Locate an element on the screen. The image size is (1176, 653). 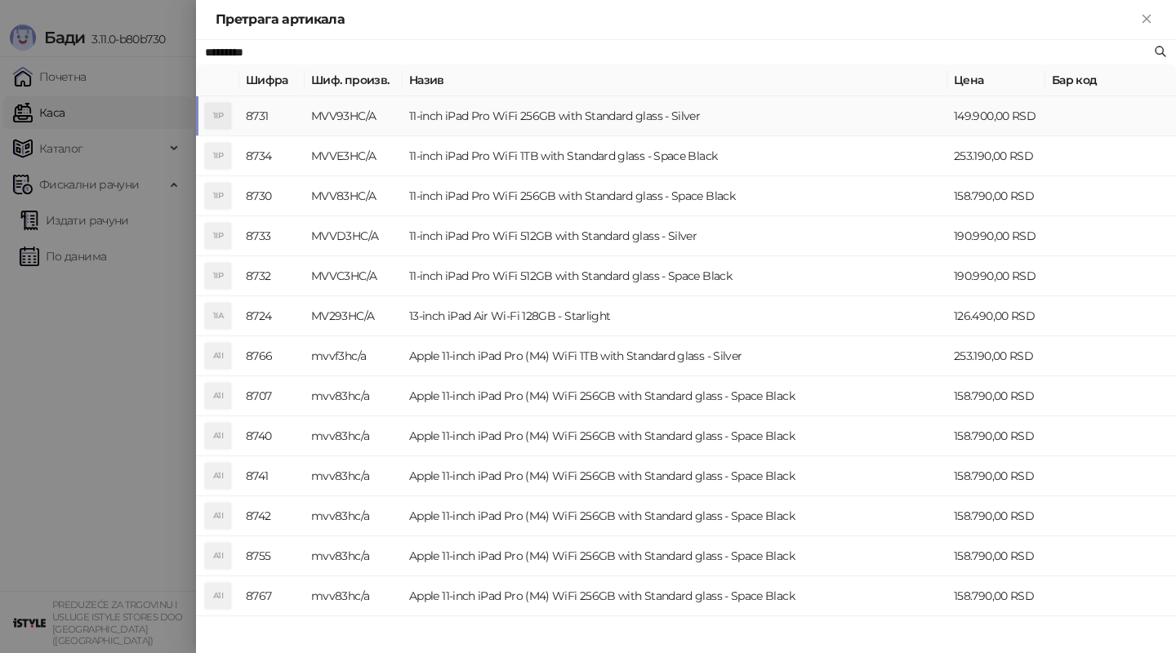
th: Шиф. произв. is located at coordinates (354, 80).